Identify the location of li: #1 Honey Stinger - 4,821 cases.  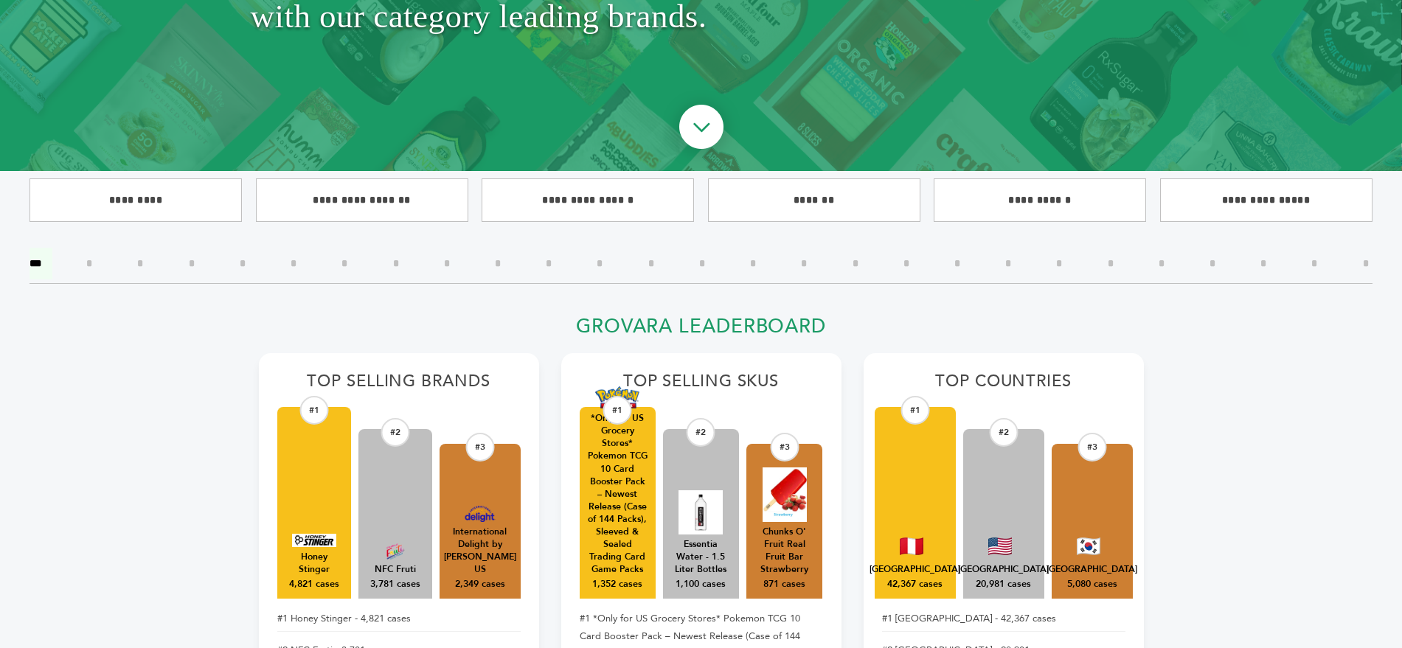
(399, 619).